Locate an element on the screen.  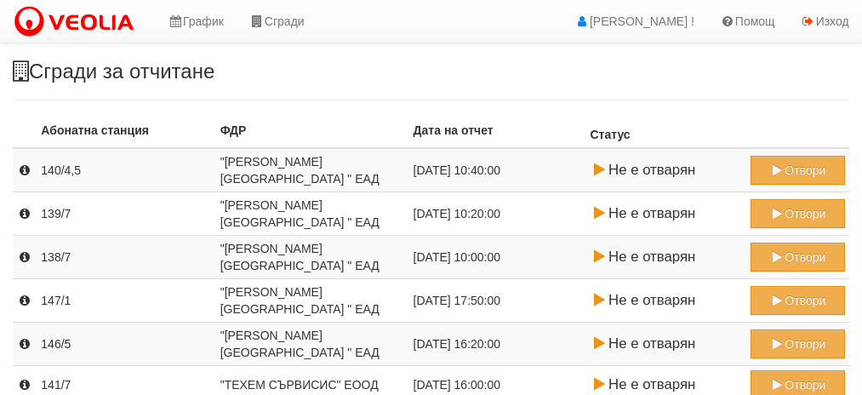
label: Абонатна станция is located at coordinates (94, 130).